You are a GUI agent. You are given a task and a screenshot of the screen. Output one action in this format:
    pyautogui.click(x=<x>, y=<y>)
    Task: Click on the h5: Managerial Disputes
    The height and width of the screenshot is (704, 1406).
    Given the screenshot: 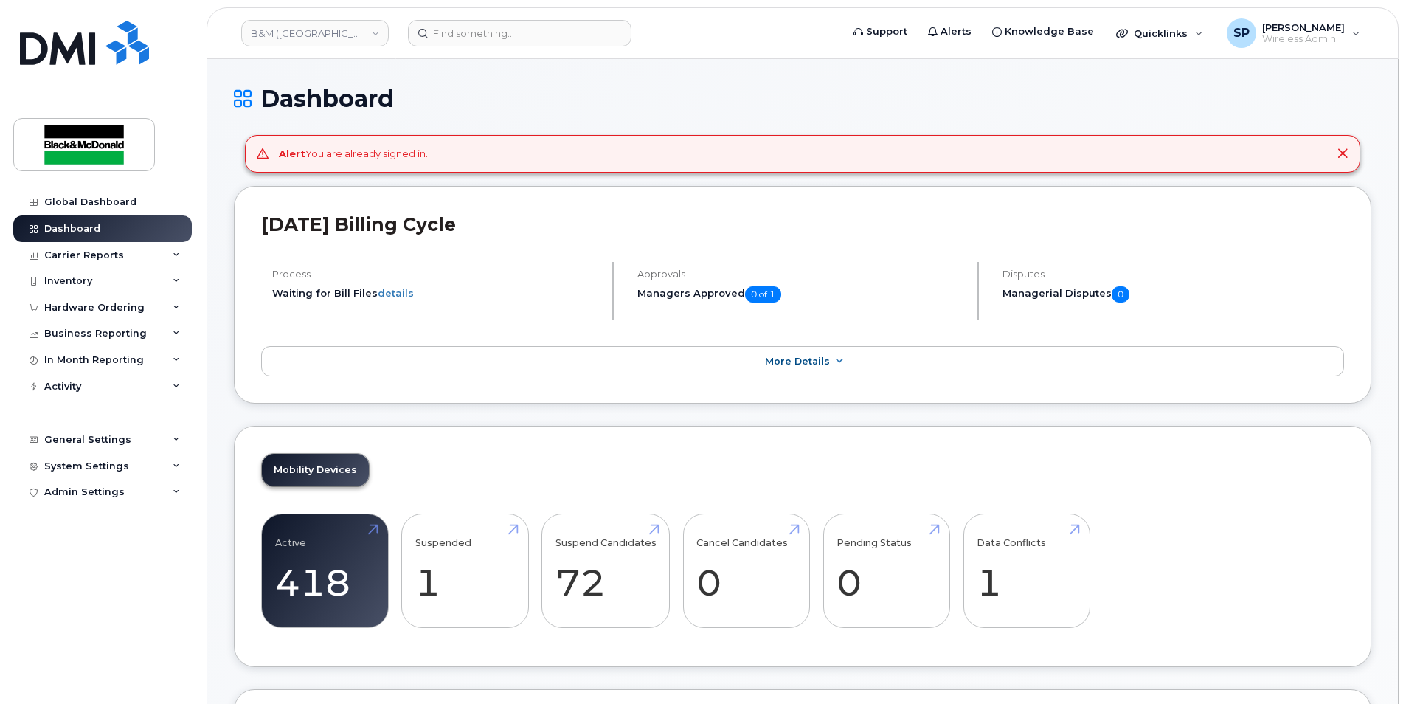 What is the action you would take?
    pyautogui.click(x=1173, y=294)
    